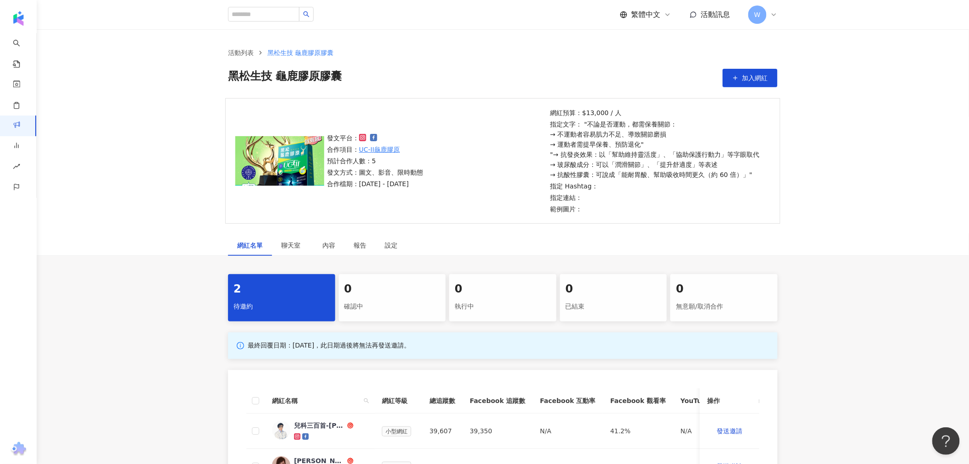 This screenshot has width=969, height=464. Describe the element at coordinates (655, 197) in the screenshot. I see `p: 指定連結：` at that location.